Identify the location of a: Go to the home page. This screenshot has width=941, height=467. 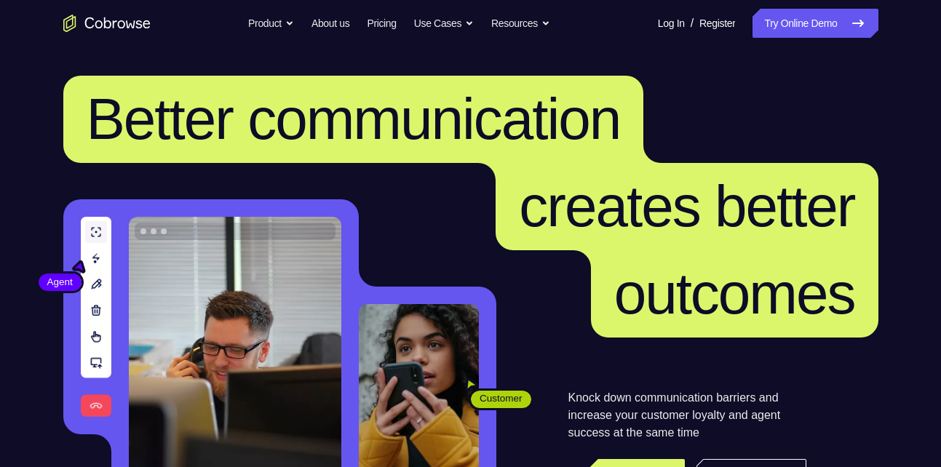
(107, 23).